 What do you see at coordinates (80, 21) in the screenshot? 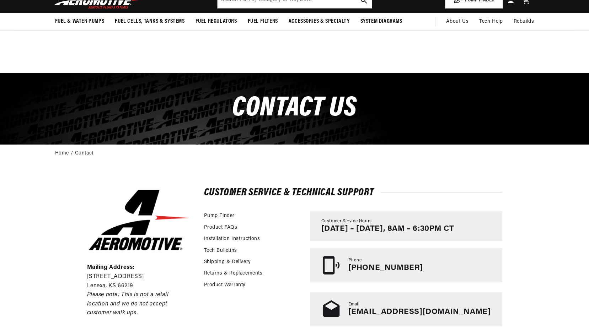
I see `span: Fuel & Water Pumps` at bounding box center [80, 21].